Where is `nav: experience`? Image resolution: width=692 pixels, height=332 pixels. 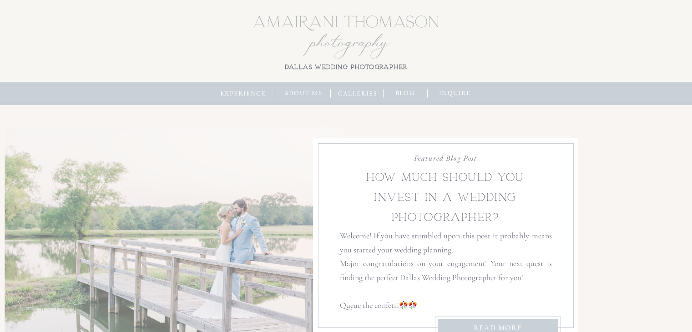 nav: experience is located at coordinates (243, 94).